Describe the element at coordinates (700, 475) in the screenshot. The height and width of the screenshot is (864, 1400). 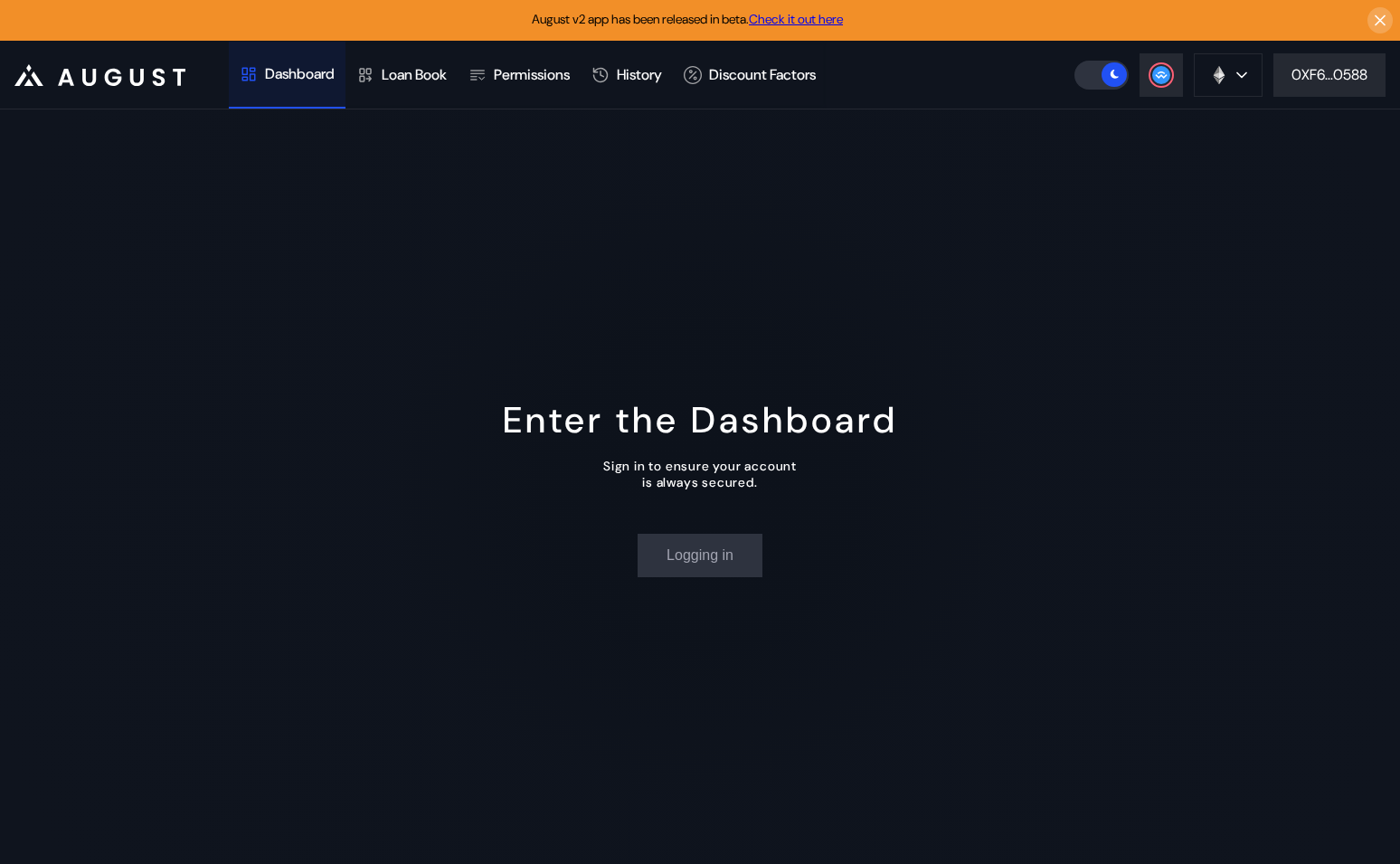
I see `div: Sign in to ensure your account is always secured.` at that location.